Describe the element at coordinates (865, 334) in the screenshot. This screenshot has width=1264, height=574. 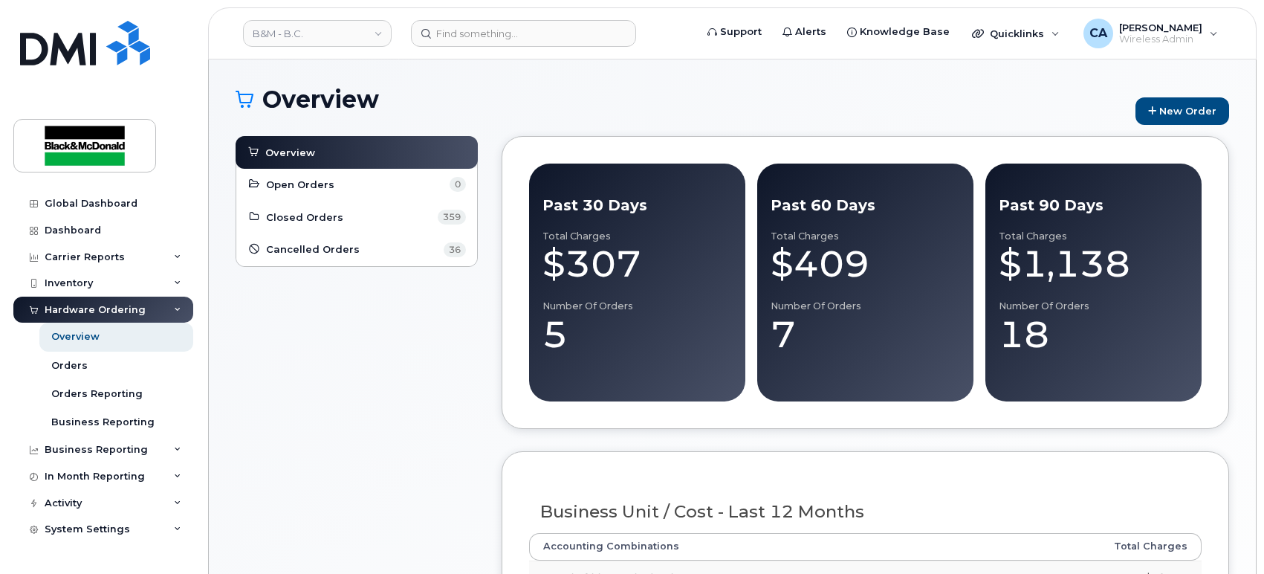
I see `div: 7` at that location.